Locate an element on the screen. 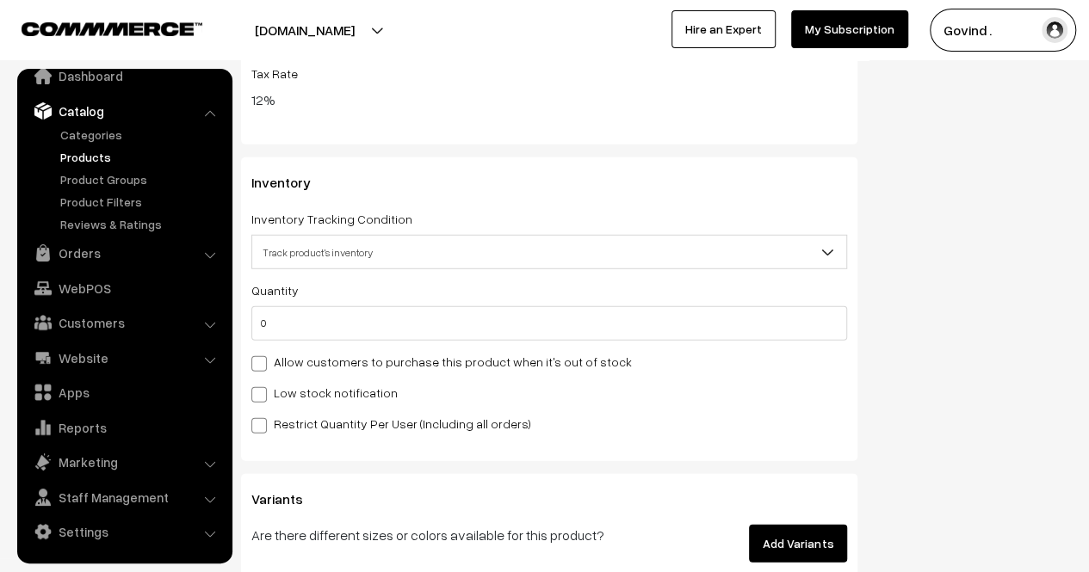 This screenshot has height=572, width=1089. span: Track product's inventory is located at coordinates (549, 252).